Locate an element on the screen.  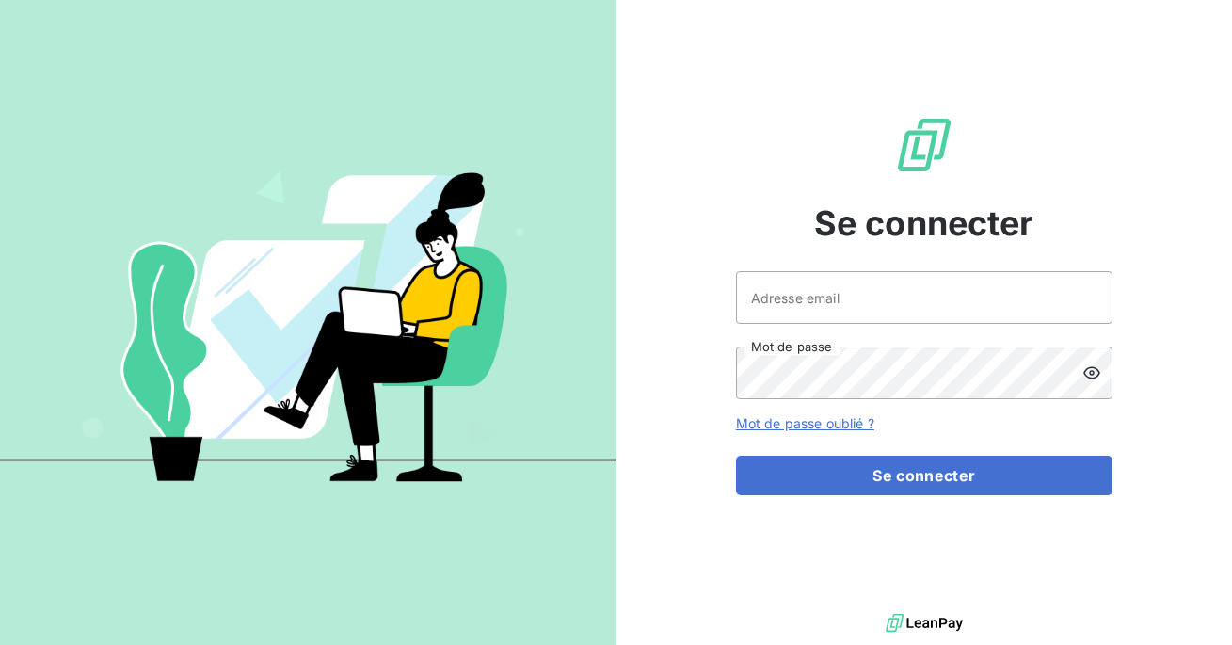
button: Se connecter is located at coordinates (925, 475).